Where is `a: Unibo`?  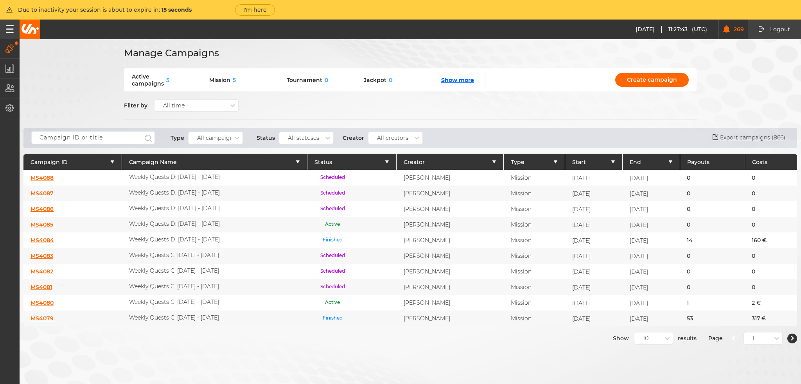 a: Unibo is located at coordinates (30, 29).